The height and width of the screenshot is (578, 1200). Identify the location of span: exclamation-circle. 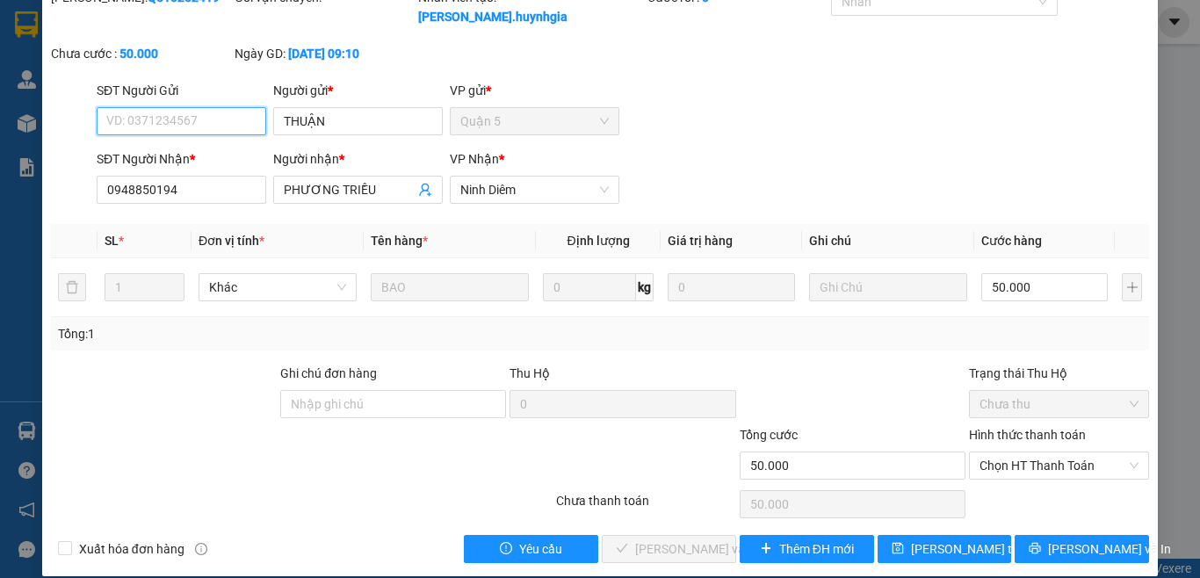
(506, 549).